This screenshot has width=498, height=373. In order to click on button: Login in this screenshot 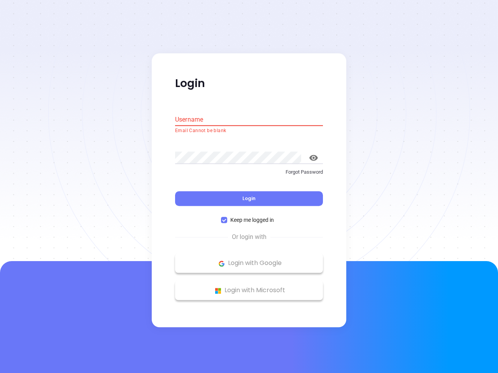, I will do `click(249, 199)`.